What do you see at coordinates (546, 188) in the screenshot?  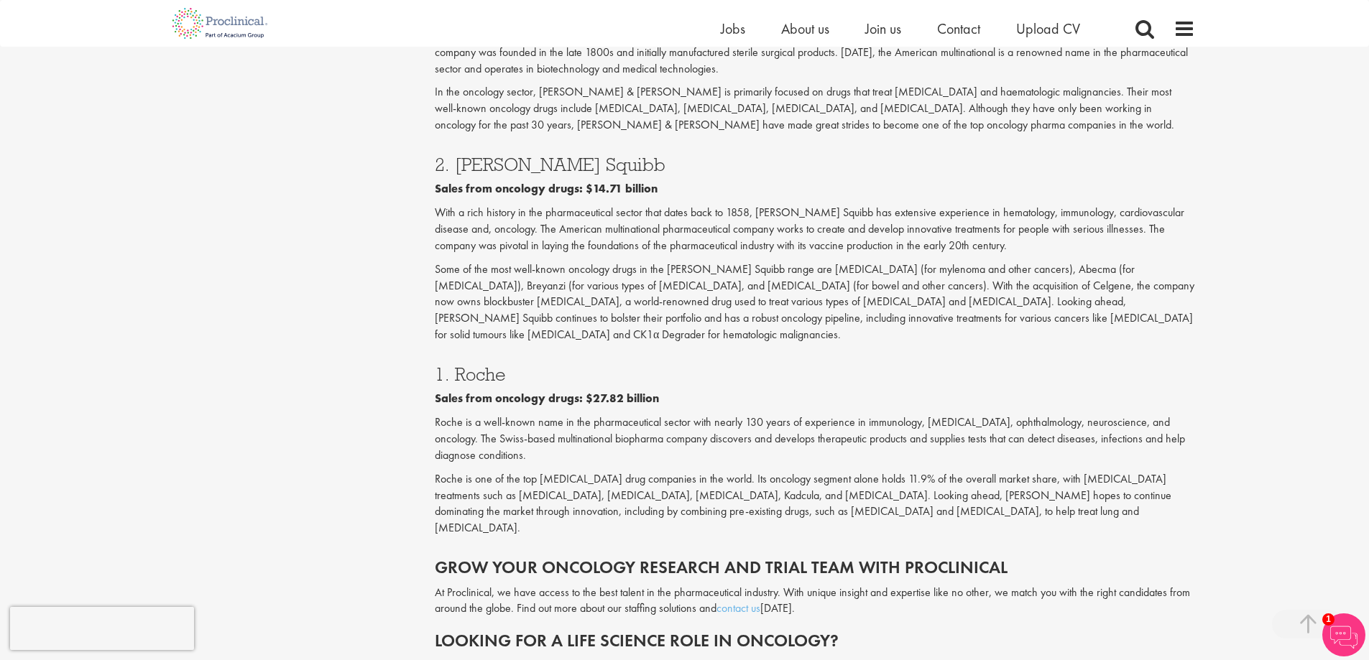 I see `b: Sales from oncology drugs: $14.71 billion` at bounding box center [546, 188].